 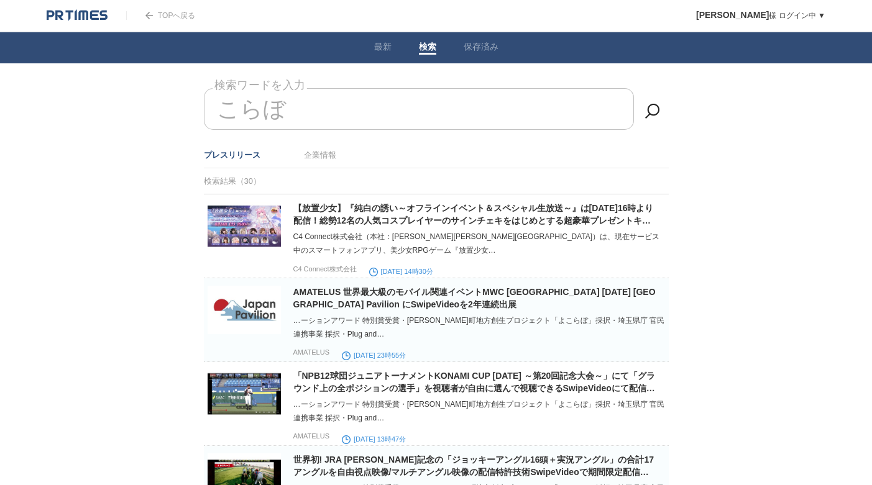 What do you see at coordinates (260, 85) in the screenshot?
I see `label: 検索ワードを入力` at bounding box center [260, 85].